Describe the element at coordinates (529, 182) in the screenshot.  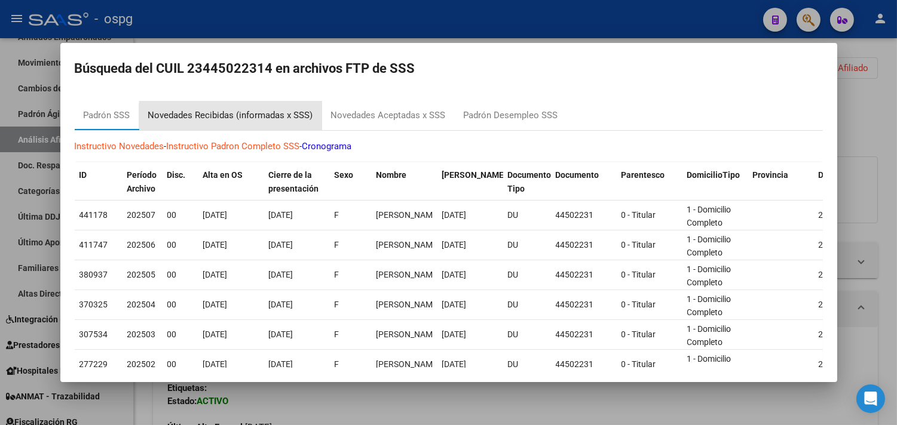
I see `span: Documento Tipo` at that location.